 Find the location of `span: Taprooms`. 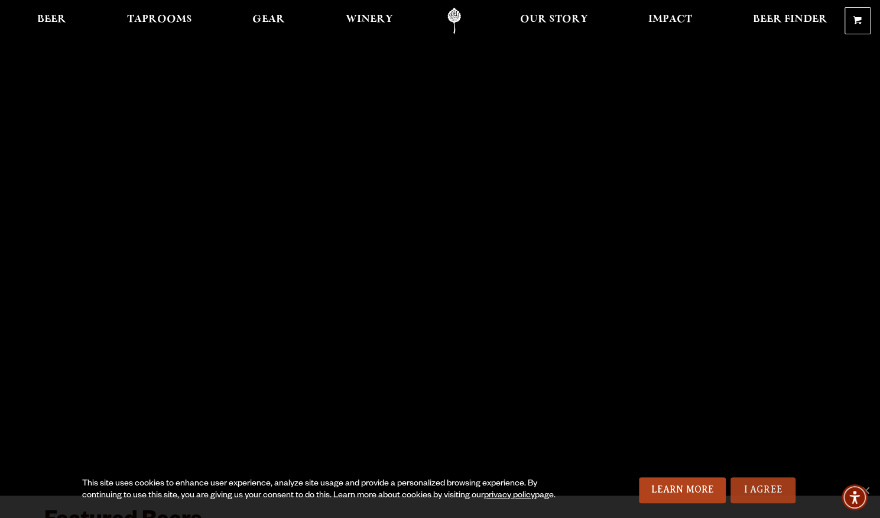

span: Taprooms is located at coordinates (160, 20).